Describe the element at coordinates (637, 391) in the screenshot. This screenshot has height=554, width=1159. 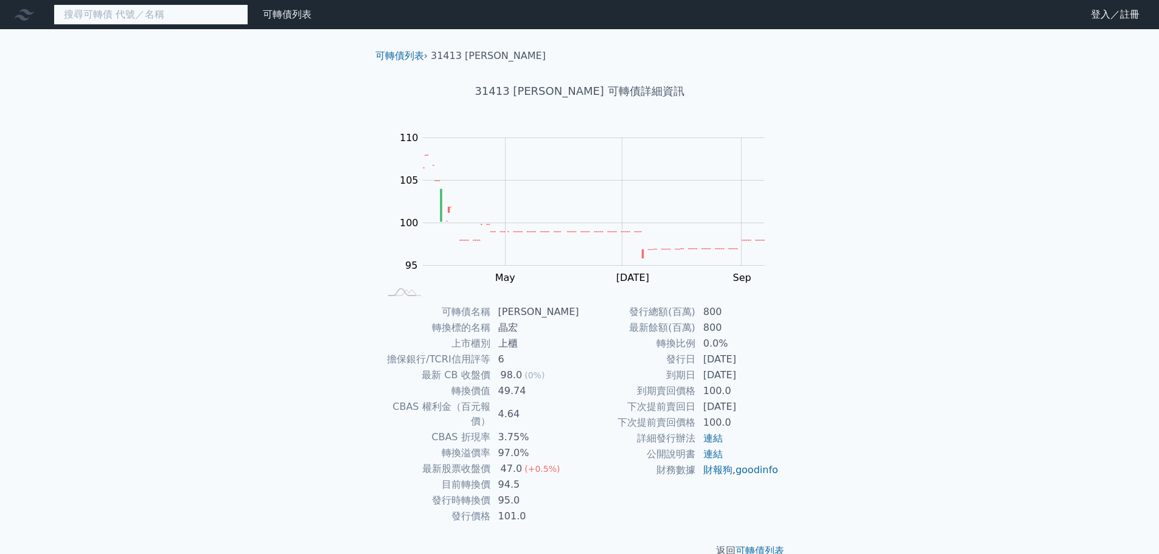
I see `td: 到期賣回價格` at that location.